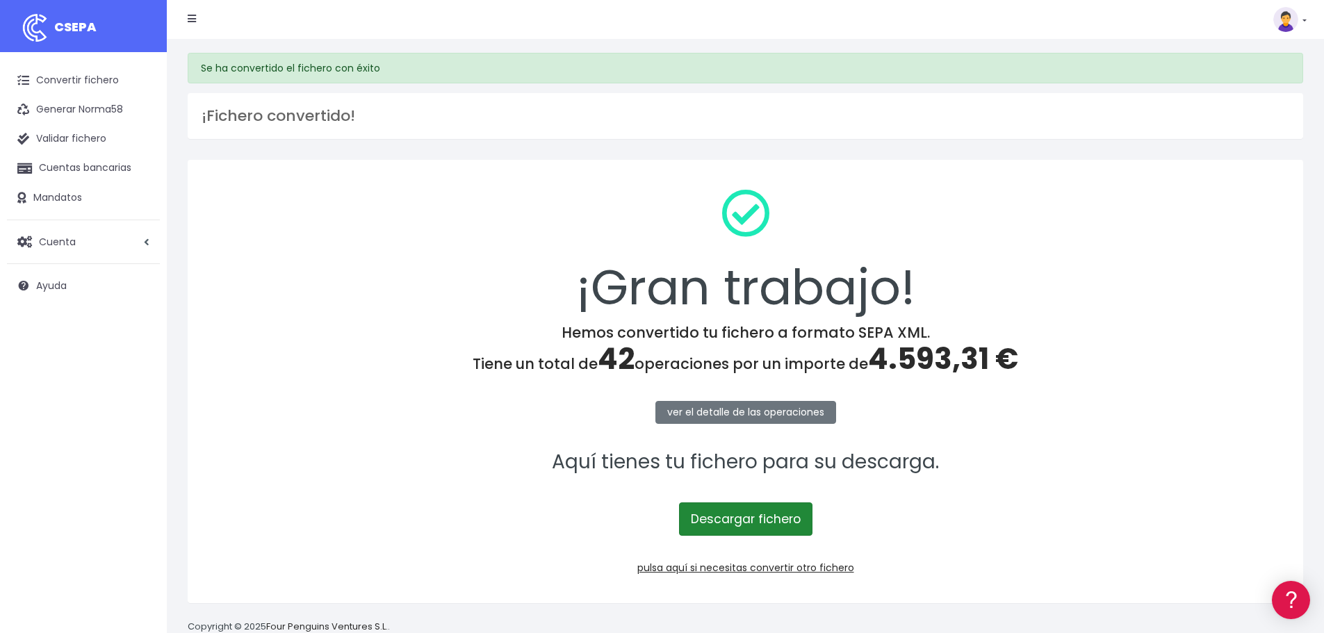 The width and height of the screenshot is (1324, 633). Describe the element at coordinates (746, 412) in the screenshot. I see `a: ver el detalle de las operaciones` at that location.